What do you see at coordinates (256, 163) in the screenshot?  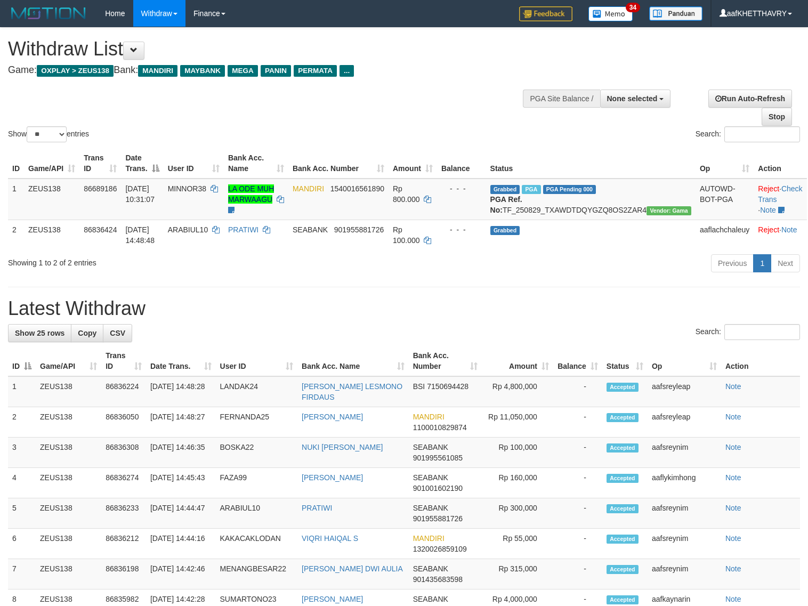 I see `th: Bank Acc. Name: activate to sort column ascending` at bounding box center [256, 163].